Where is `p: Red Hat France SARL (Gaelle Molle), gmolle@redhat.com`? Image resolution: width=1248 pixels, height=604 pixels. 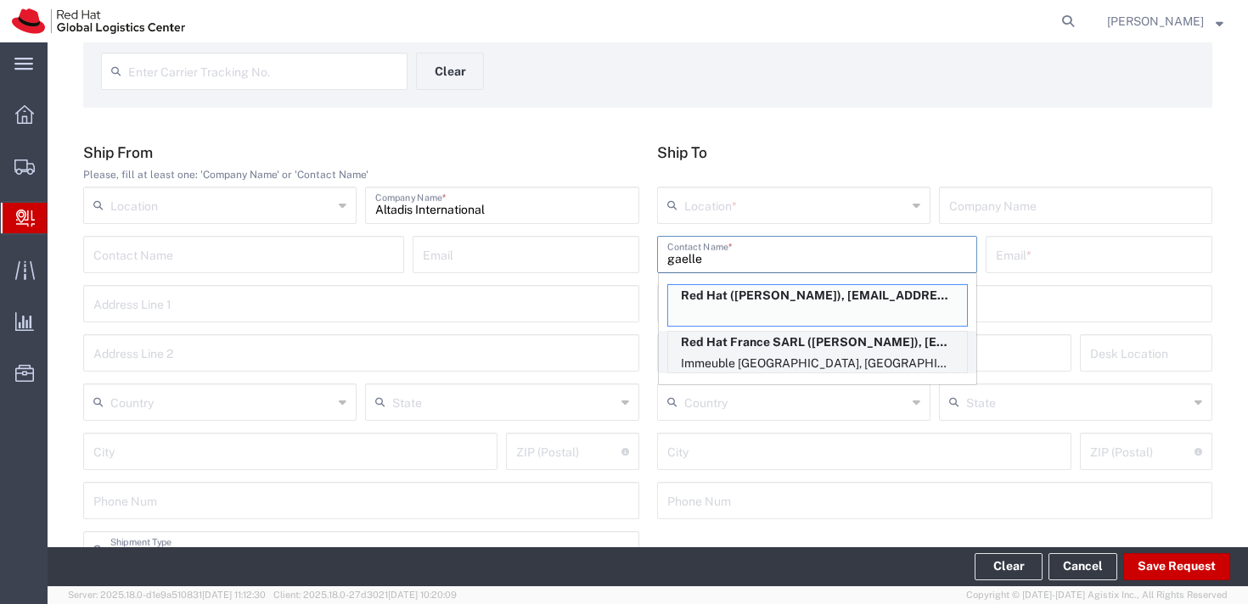
p: Red Hat France SARL (Gaelle Molle), gmolle@redhat.com is located at coordinates (817, 342).